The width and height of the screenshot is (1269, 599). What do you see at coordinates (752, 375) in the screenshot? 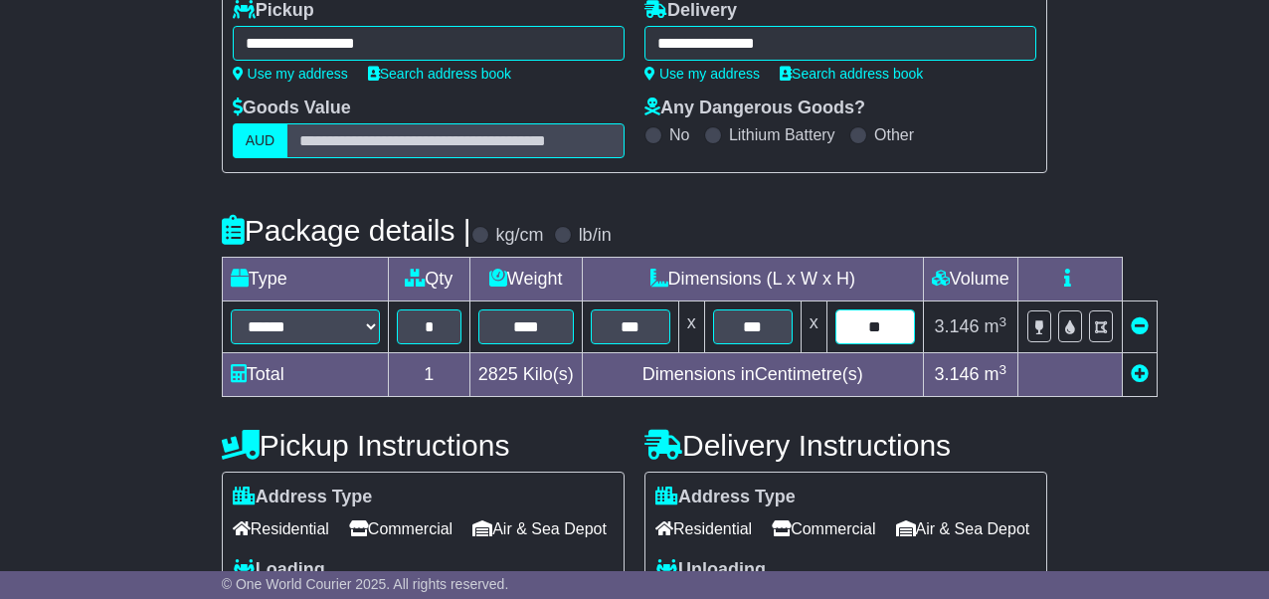
I see `td: Dimensions in Centimetre(s)` at bounding box center [752, 375].